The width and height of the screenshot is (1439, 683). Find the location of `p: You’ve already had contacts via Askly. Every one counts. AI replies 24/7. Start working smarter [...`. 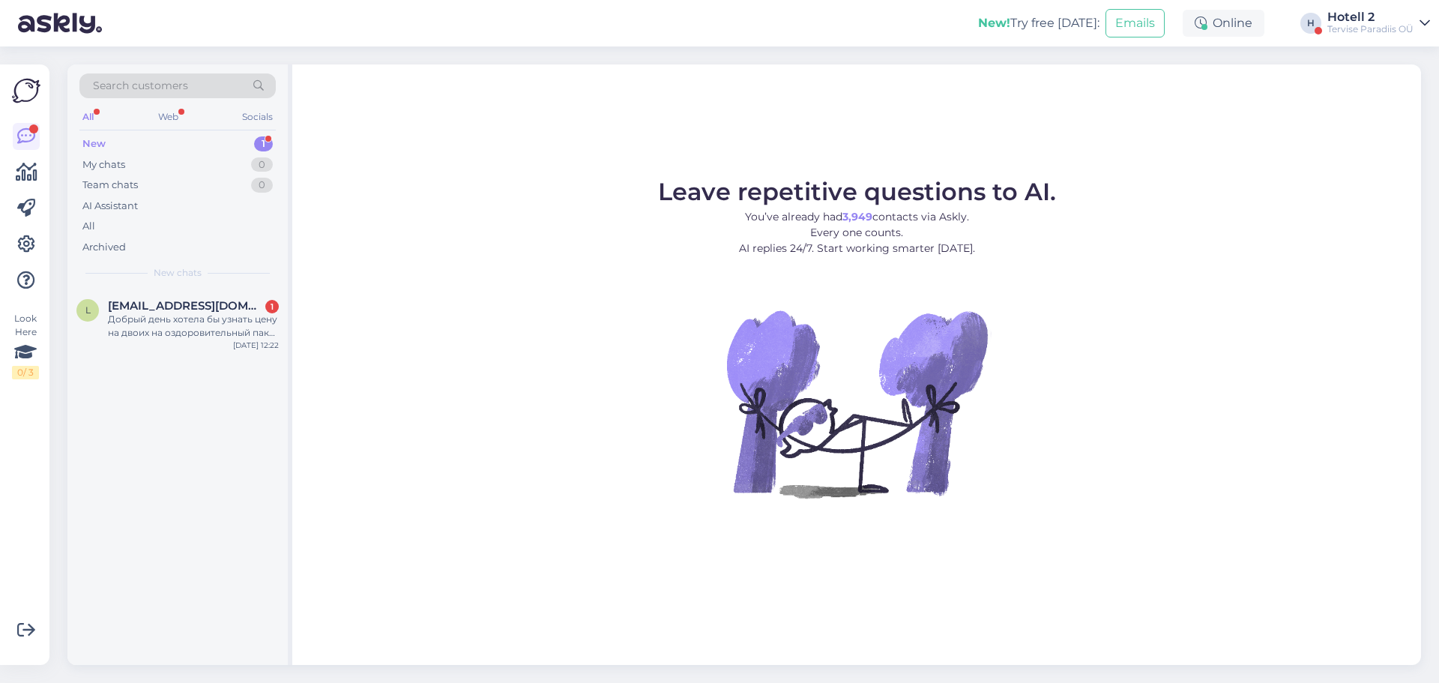

p: You’ve already had contacts via Askly. Every one counts. AI replies 24/7. Start working smarter [... is located at coordinates (857, 232).